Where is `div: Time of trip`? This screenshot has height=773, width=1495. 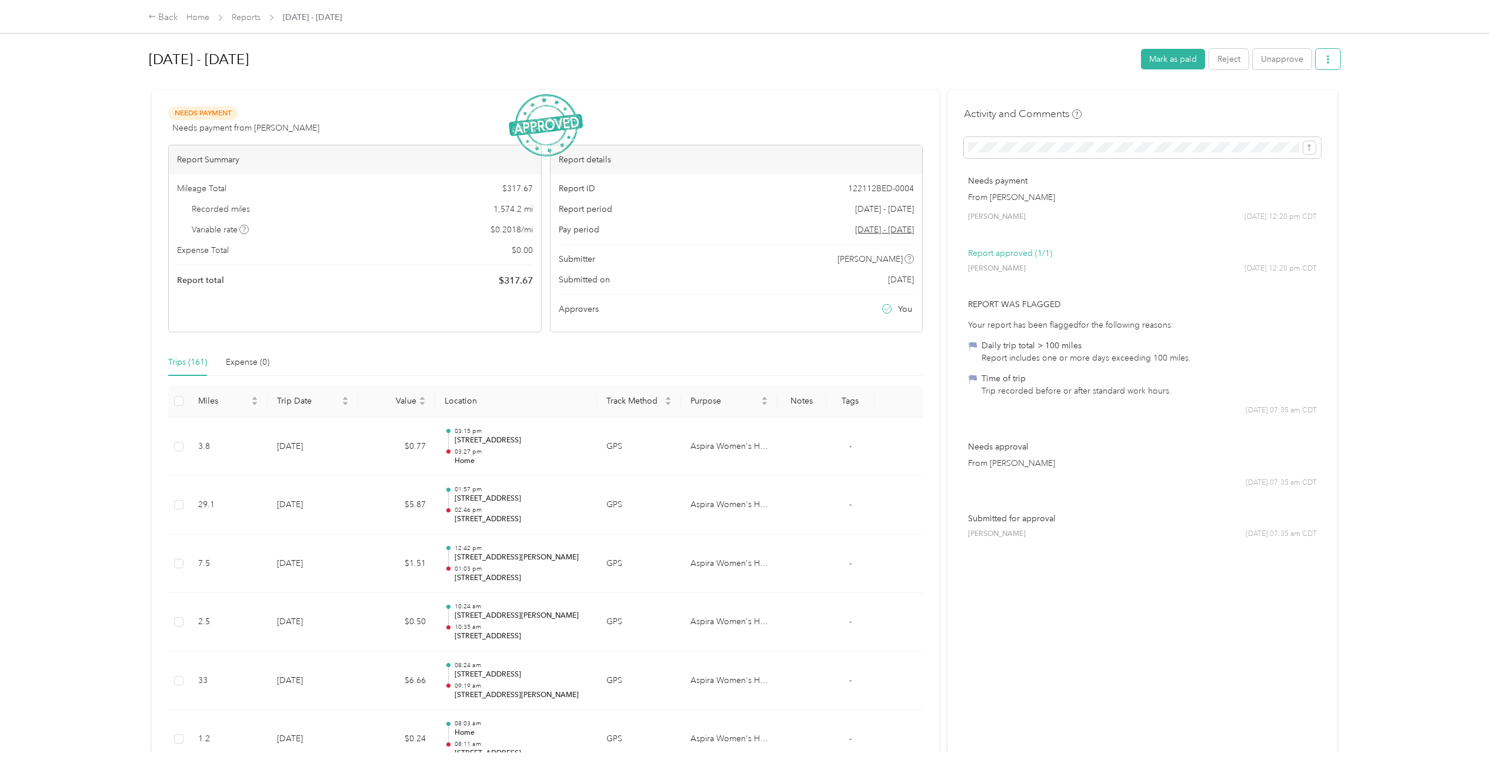
div: Time of trip is located at coordinates (1077, 378).